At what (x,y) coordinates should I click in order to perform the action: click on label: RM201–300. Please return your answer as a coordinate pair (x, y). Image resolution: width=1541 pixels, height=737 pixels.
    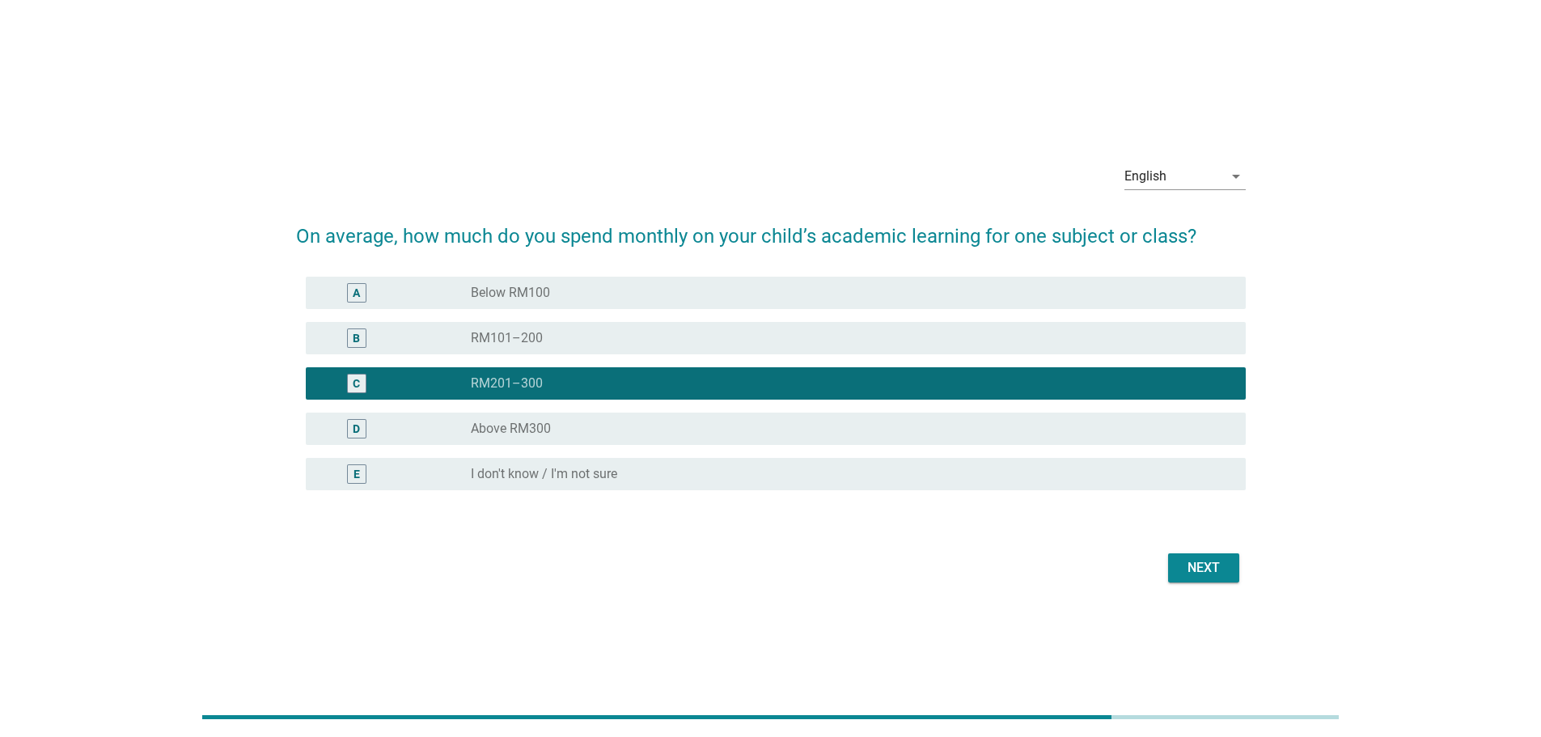
    Looking at the image, I should click on (507, 384).